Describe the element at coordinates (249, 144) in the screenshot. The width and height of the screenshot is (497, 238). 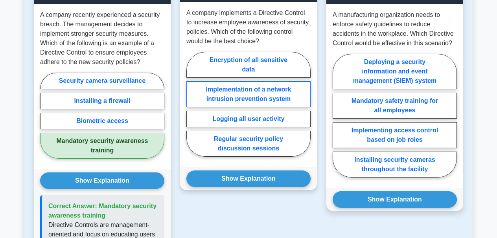
I see `label: Regular security policy discussion sessions` at that location.